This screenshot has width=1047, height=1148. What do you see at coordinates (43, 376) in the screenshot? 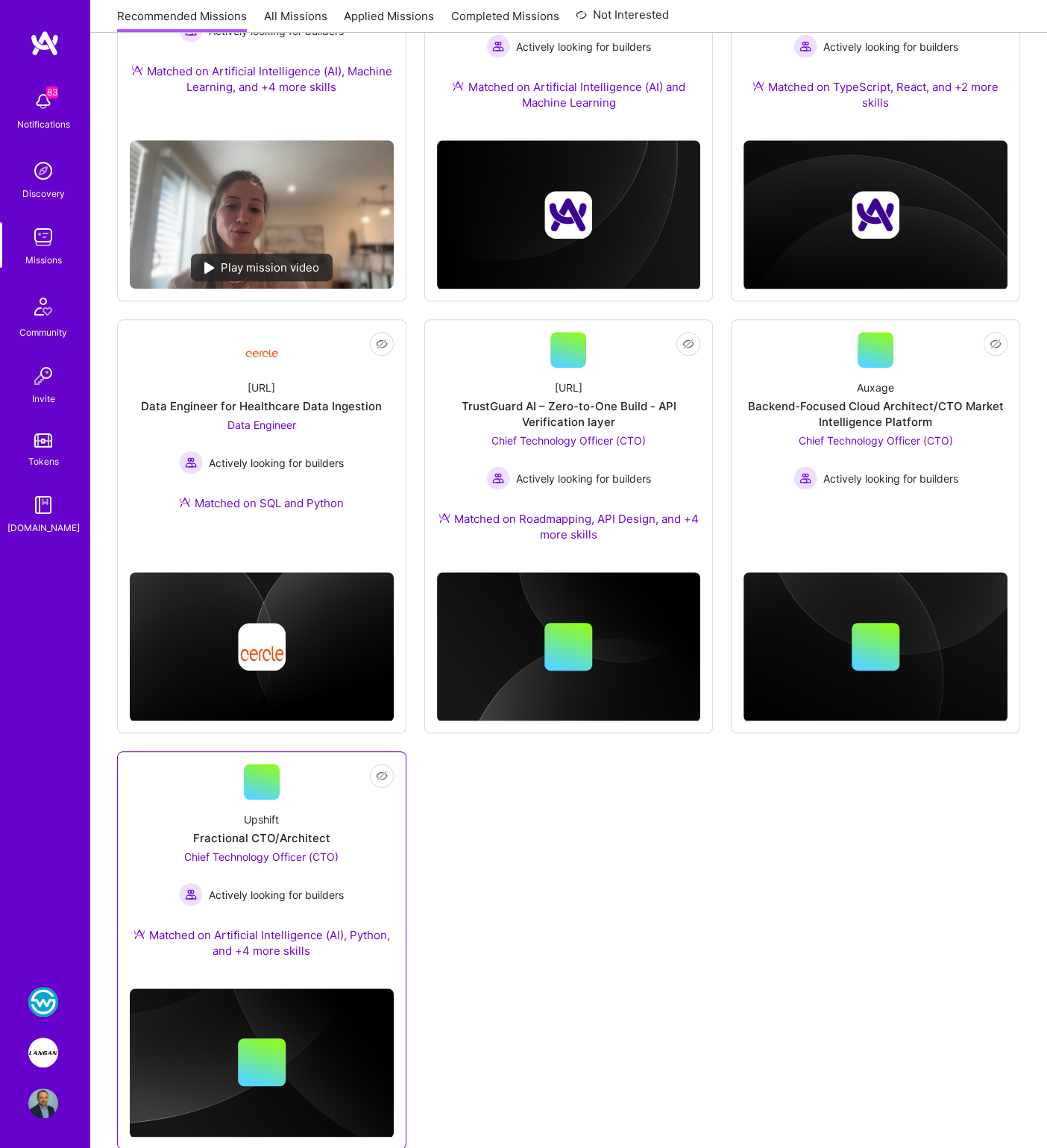
I see `img: Invite` at bounding box center [43, 376].